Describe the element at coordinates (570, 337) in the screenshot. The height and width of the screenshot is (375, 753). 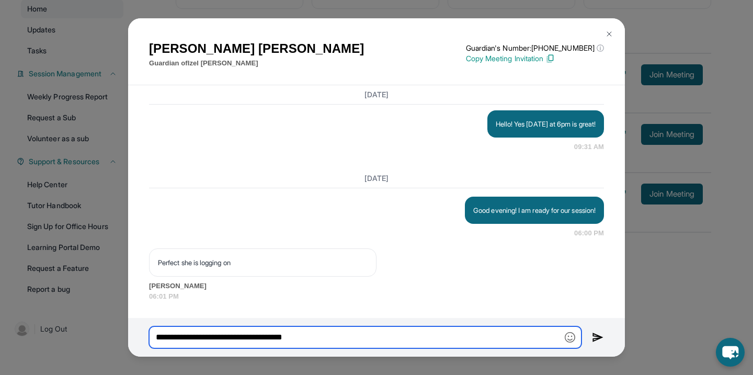
I see `img: Emoji` at that location.